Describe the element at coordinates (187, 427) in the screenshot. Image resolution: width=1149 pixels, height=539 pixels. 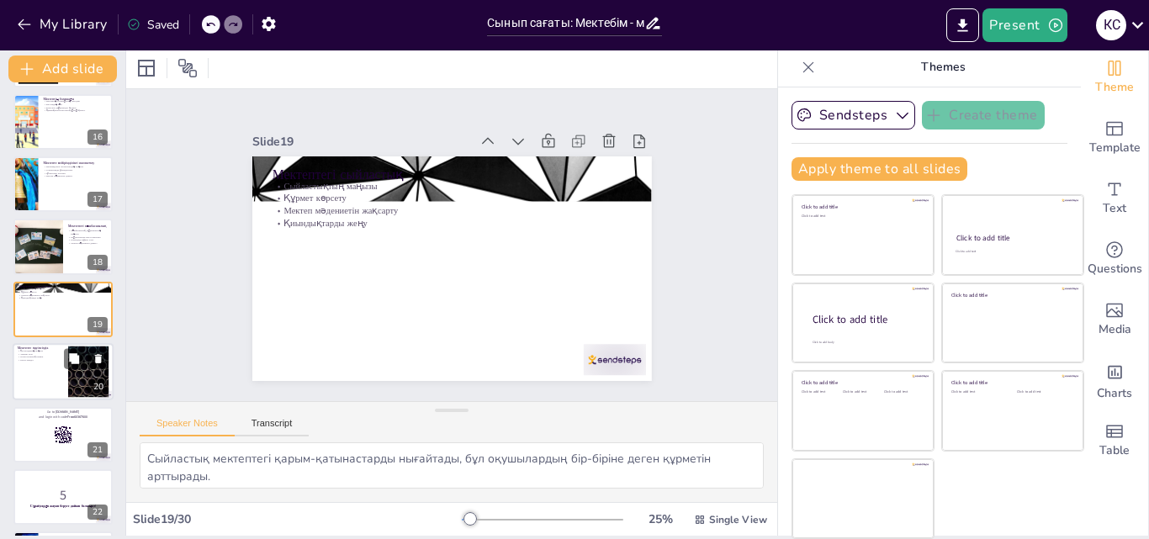
I see `button: Speaker Notes` at that location.